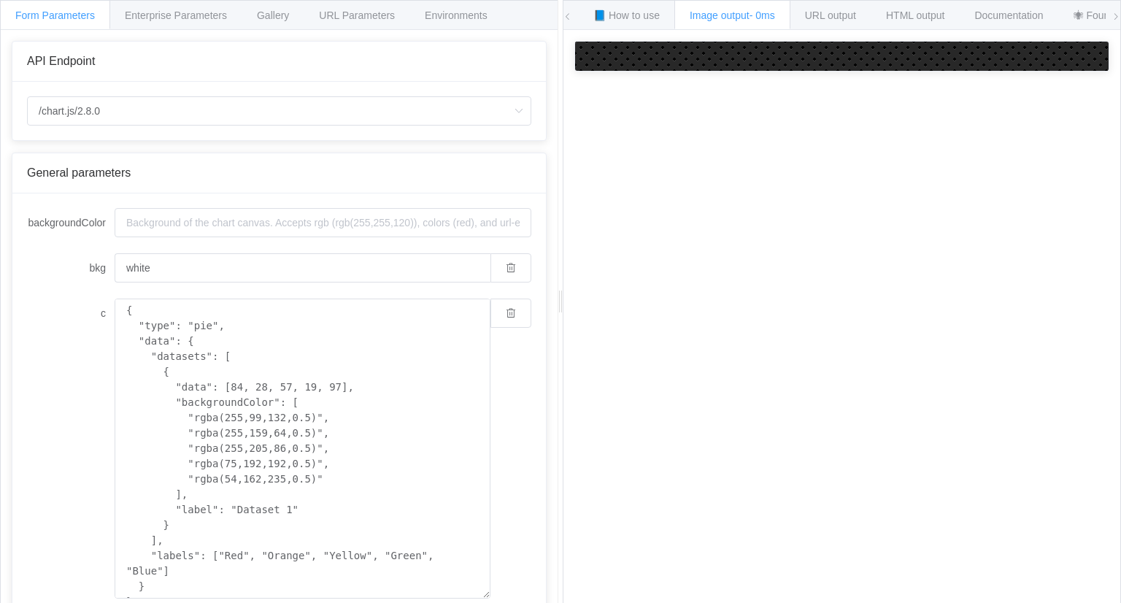 The width and height of the screenshot is (1121, 603). I want to click on span: API Endpoint, so click(61, 61).